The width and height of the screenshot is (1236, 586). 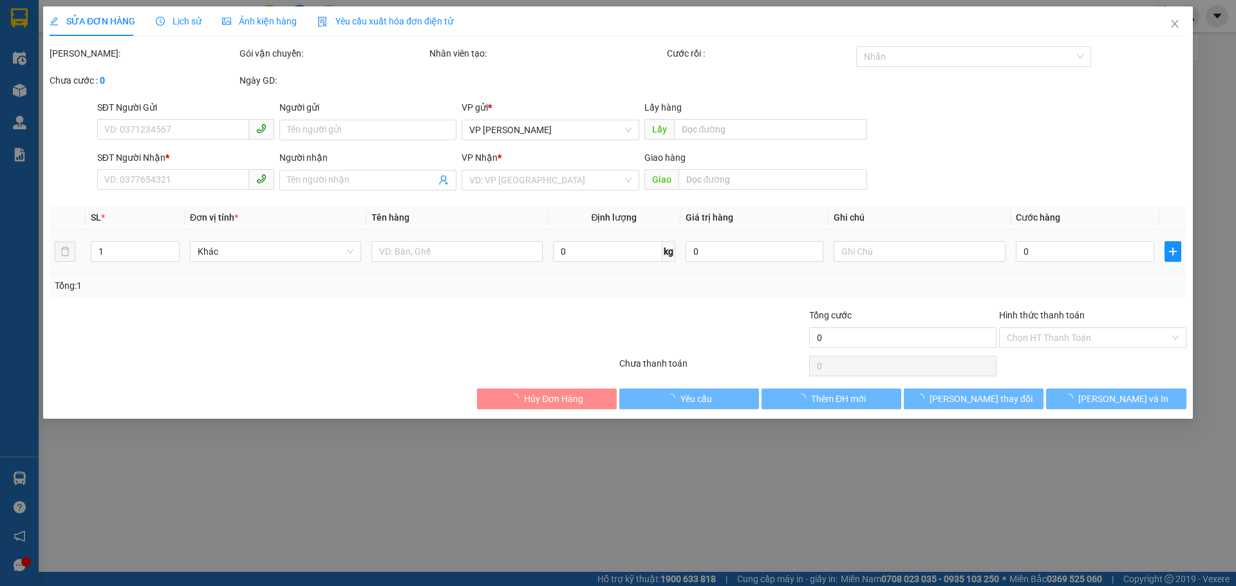 I want to click on span: Định lượng, so click(x=614, y=218).